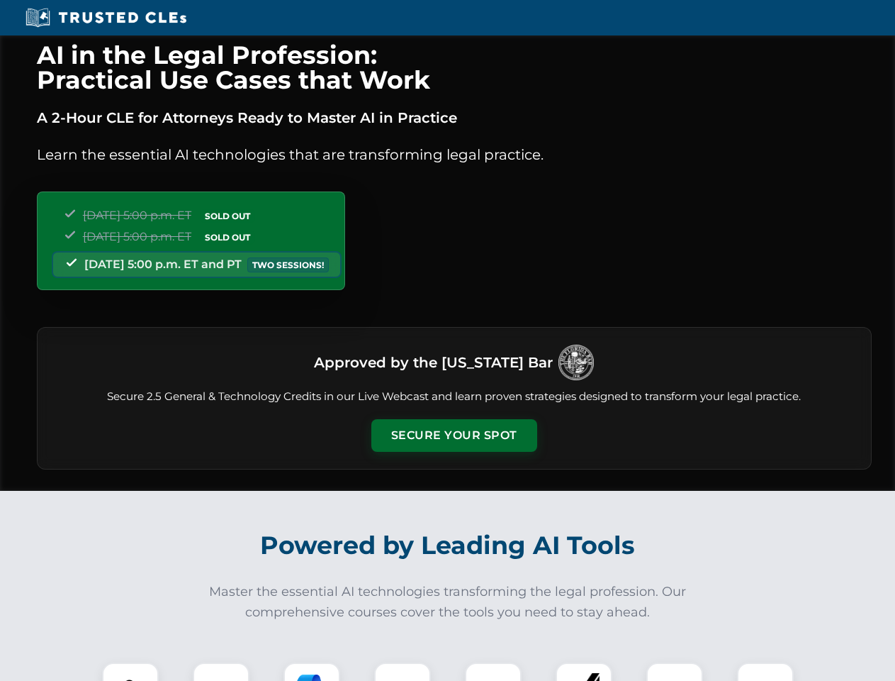 Image resolution: width=895 pixels, height=681 pixels. What do you see at coordinates (454, 67) in the screenshot?
I see `h1: AI in the Legal Profession: Practical Use Cases that Work` at bounding box center [454, 67].